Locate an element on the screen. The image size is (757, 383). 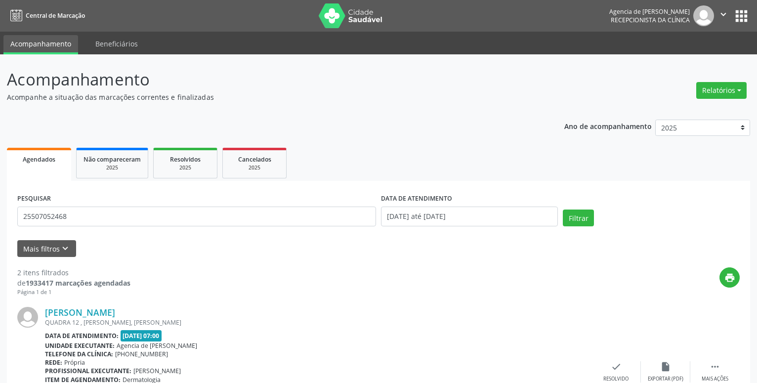
span: Própria is located at coordinates (75, 362).